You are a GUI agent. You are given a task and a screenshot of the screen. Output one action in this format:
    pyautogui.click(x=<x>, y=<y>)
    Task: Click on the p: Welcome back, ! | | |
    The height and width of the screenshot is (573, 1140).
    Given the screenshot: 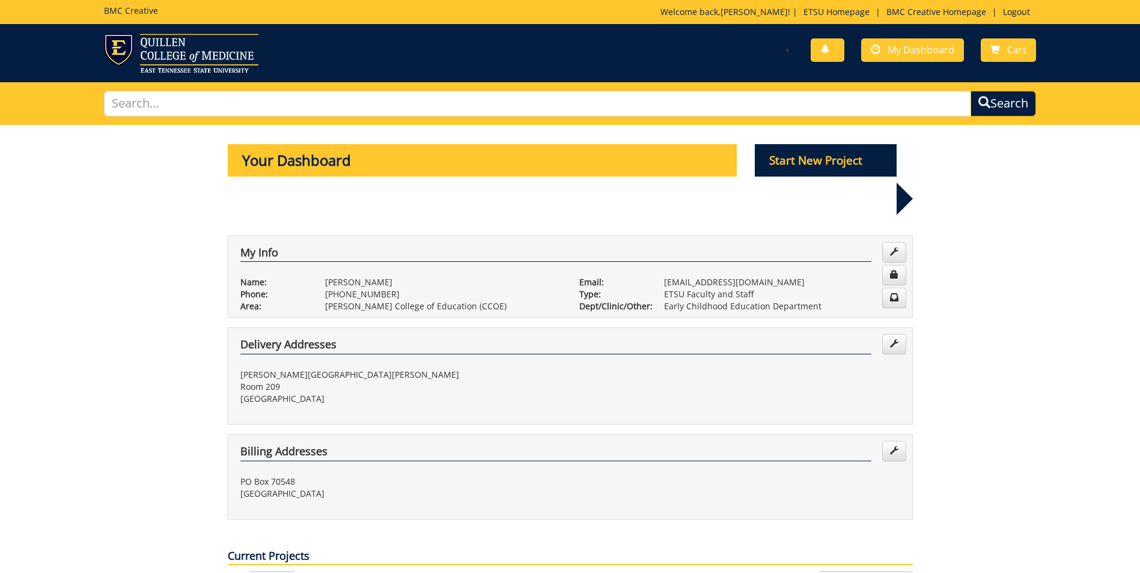 What is the action you would take?
    pyautogui.click(x=848, y=12)
    